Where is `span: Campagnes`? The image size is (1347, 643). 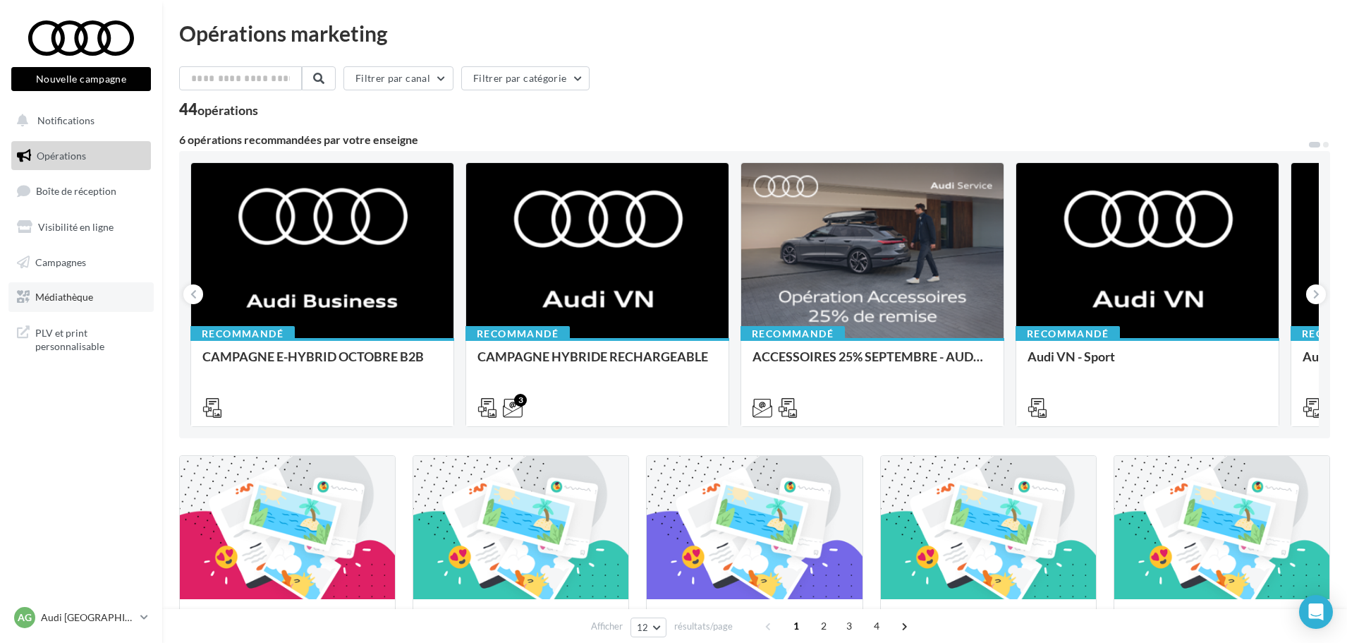 span: Campagnes is located at coordinates (61, 261).